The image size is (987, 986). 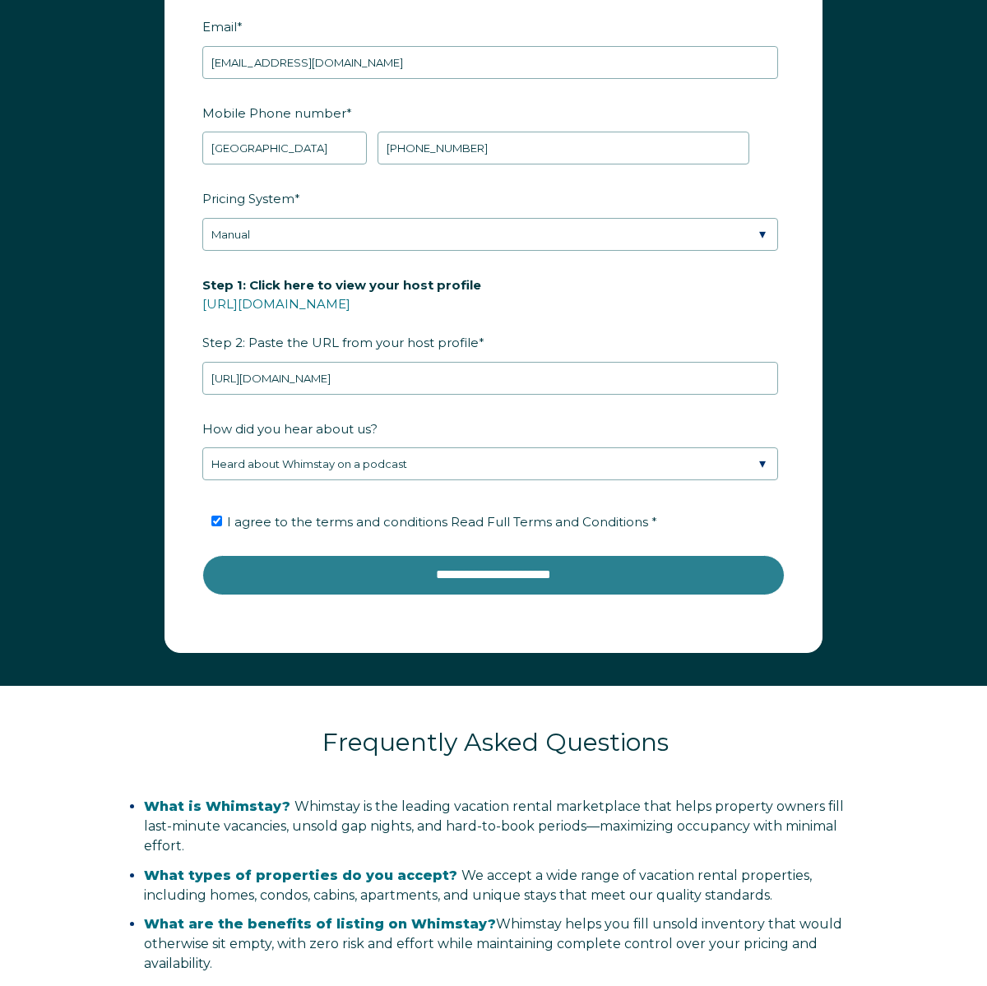 What do you see at coordinates (274, 113) in the screenshot?
I see `span: Mobile Phone number` at bounding box center [274, 113].